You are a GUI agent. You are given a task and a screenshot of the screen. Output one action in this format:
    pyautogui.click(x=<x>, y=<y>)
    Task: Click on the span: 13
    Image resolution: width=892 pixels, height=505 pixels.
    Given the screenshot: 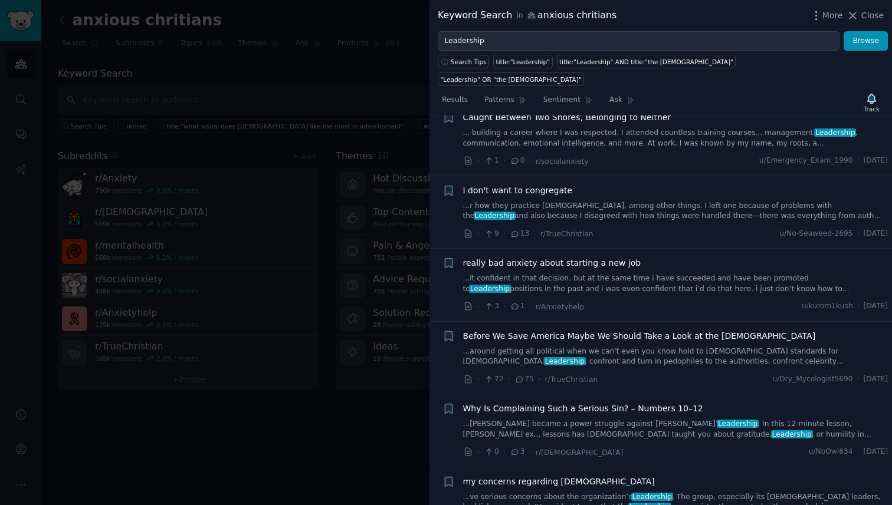 What is the action you would take?
    pyautogui.click(x=519, y=234)
    